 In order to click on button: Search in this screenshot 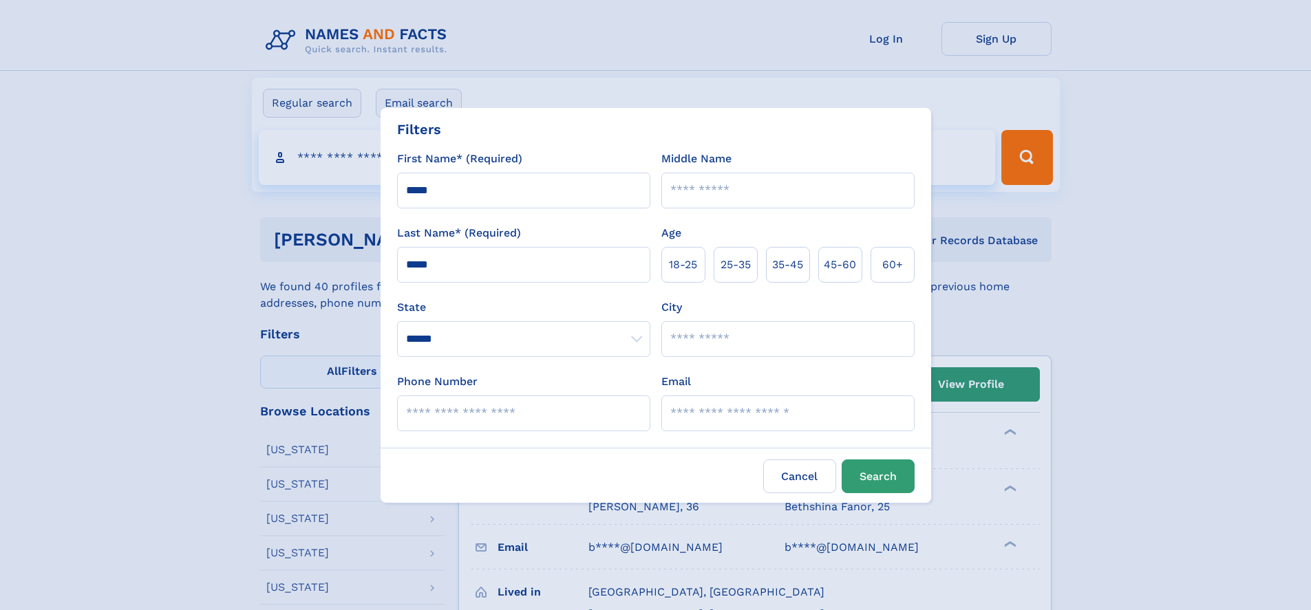, I will do `click(878, 476)`.